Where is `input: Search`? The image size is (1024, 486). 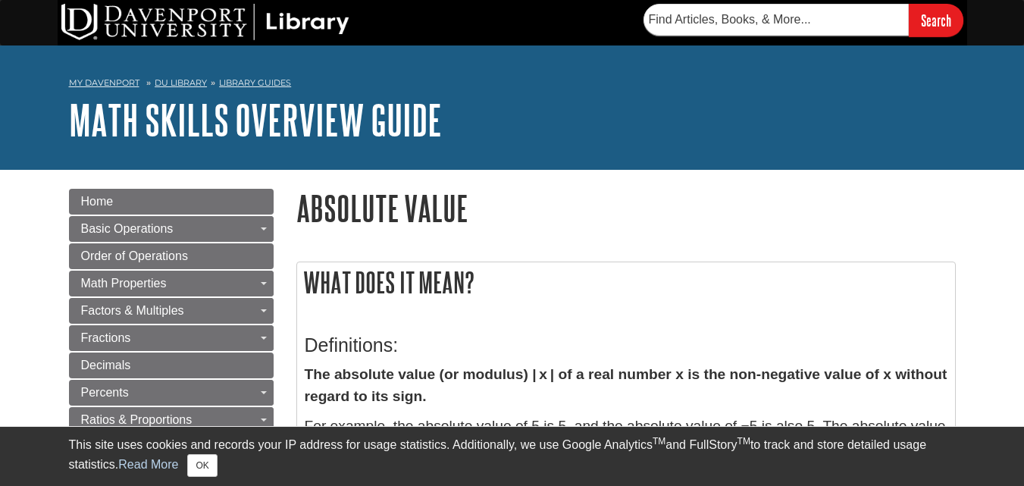
input: Search is located at coordinates (936, 20).